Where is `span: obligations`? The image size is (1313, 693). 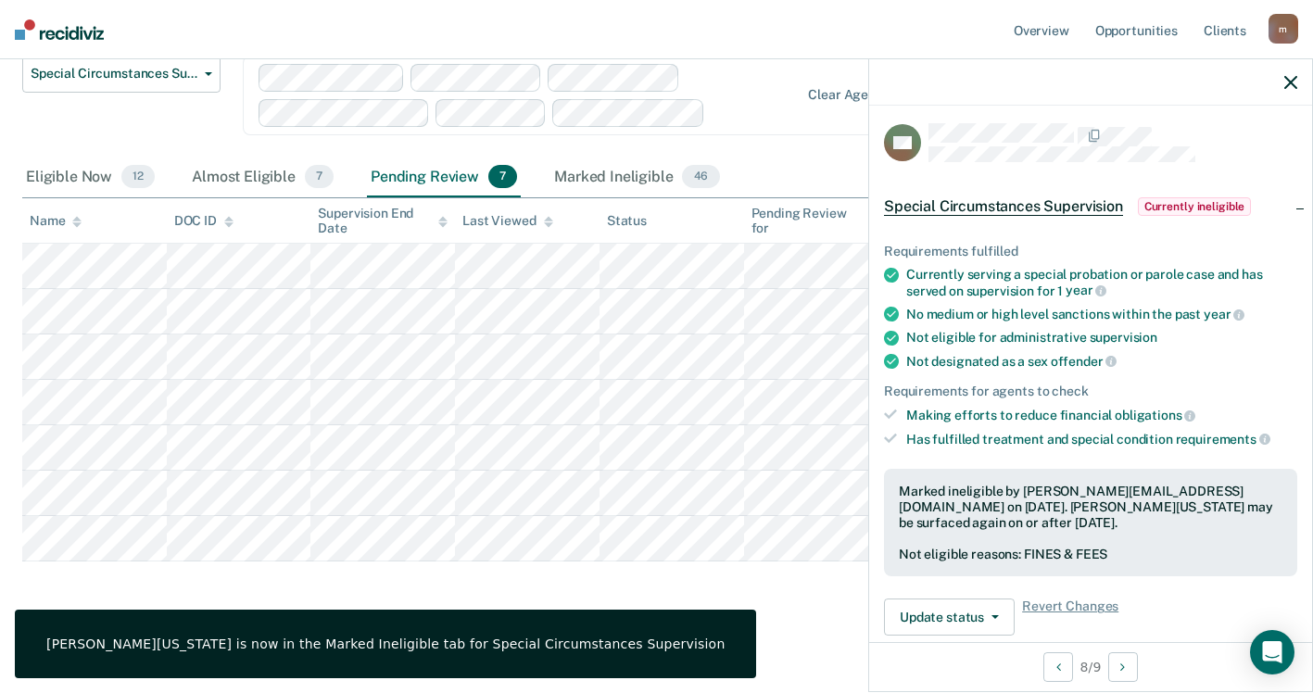 span: obligations is located at coordinates (1155, 415).